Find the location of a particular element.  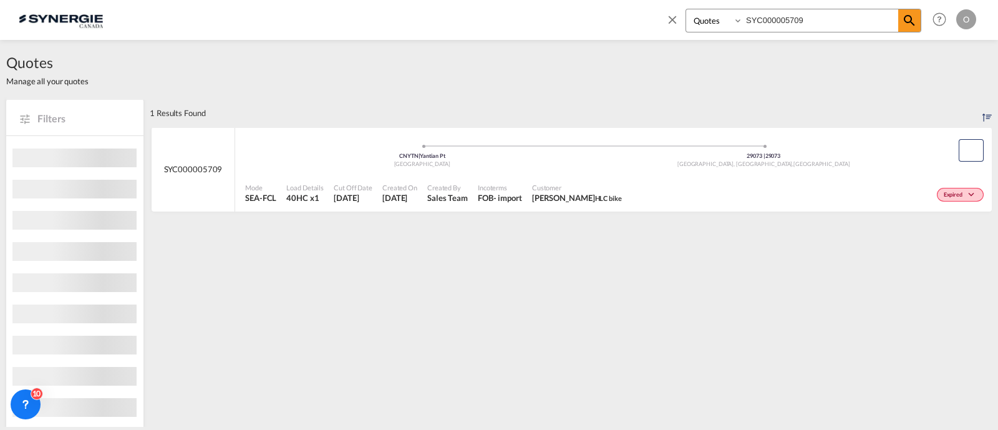

div: FOB is located at coordinates (485, 198).